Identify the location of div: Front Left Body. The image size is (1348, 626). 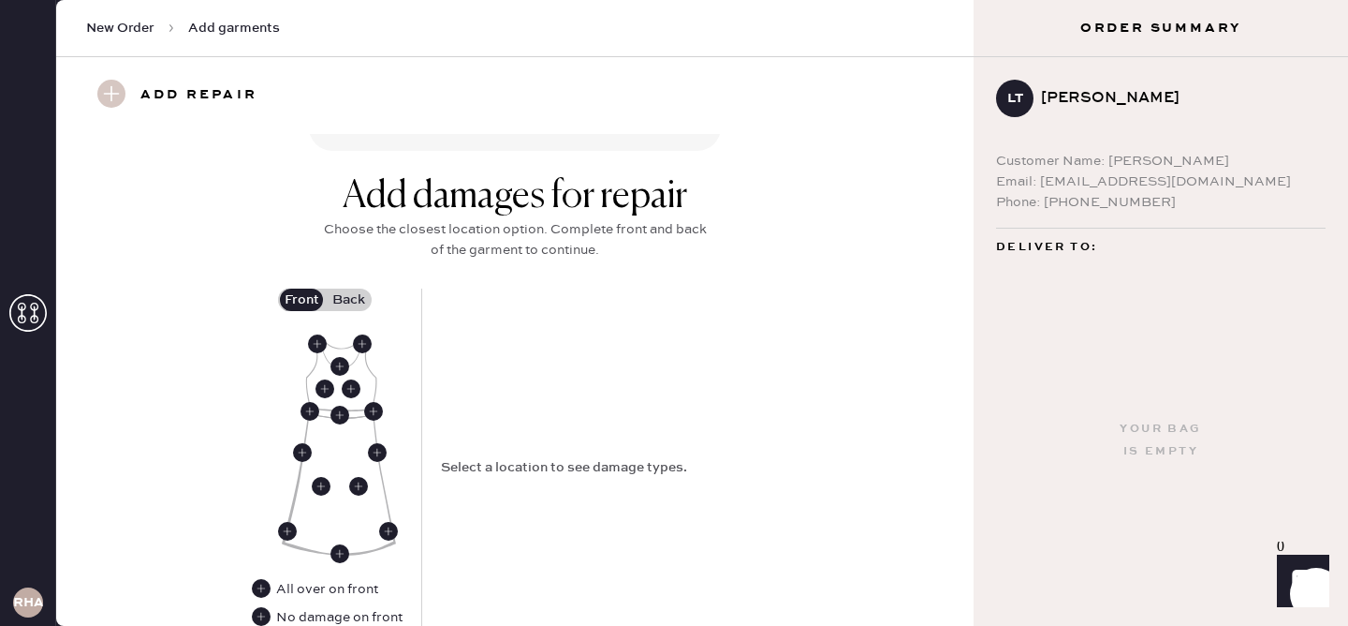
(351, 389).